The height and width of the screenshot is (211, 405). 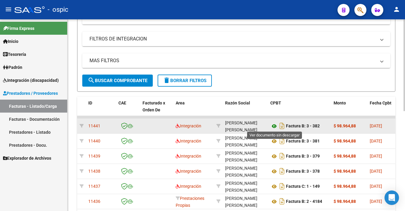 I want to click on span: Explorador de Archivos, so click(x=27, y=158).